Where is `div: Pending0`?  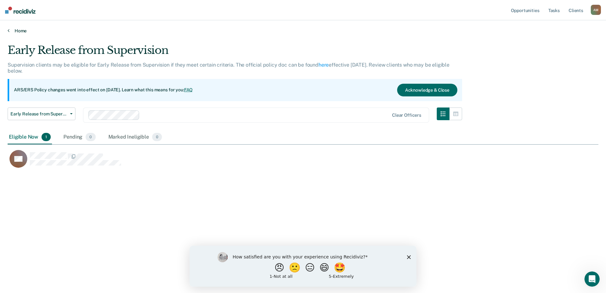
div: Pending0 is located at coordinates (79, 137).